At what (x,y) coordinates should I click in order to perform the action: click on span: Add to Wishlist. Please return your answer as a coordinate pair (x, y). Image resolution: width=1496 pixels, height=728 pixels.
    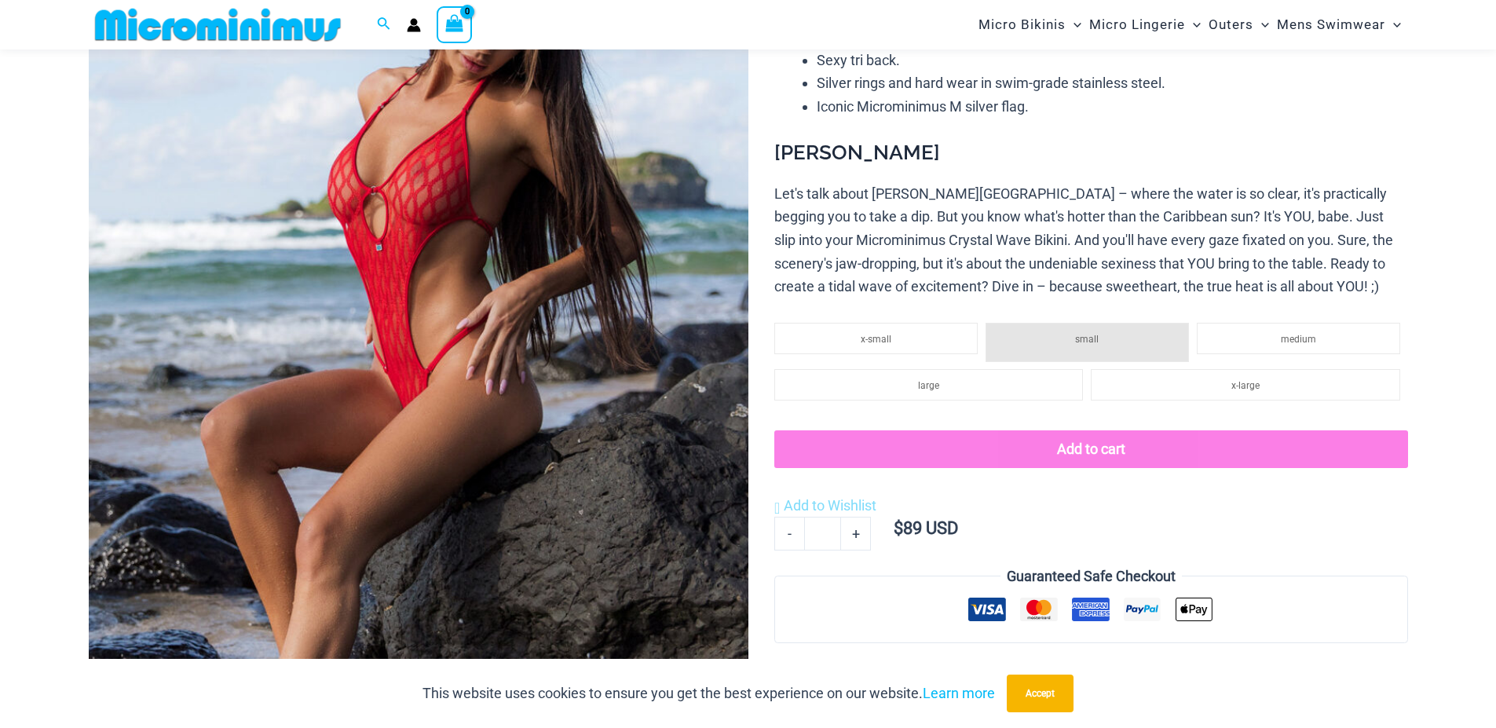
    Looking at the image, I should click on (830, 505).